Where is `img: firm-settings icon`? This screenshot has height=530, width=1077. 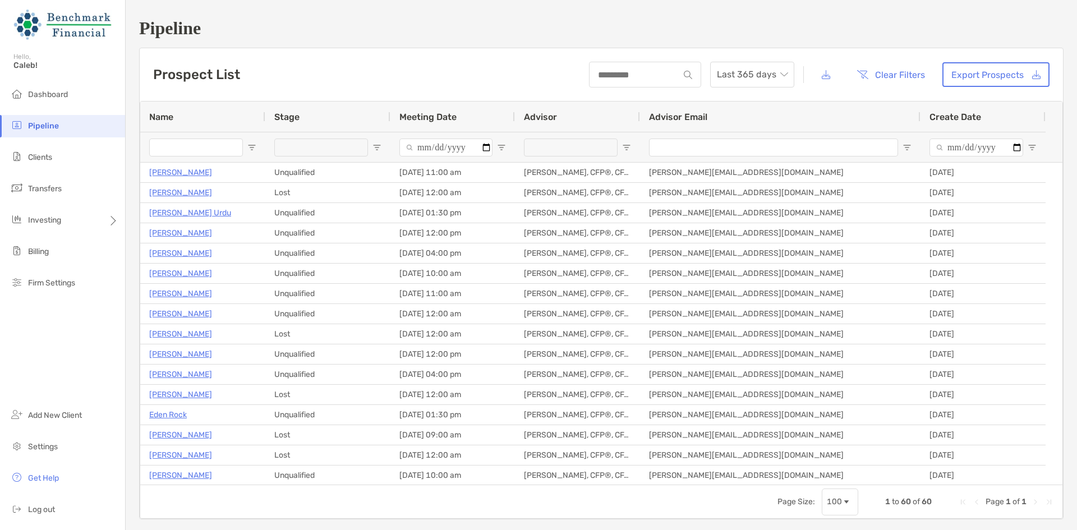
img: firm-settings icon is located at coordinates (17, 282).